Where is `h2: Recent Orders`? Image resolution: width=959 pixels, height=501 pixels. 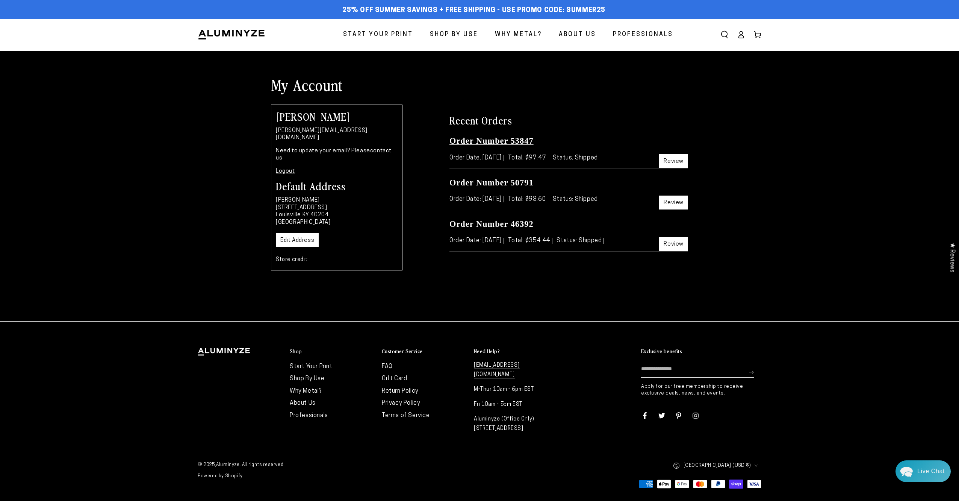 h2: Recent Orders is located at coordinates (569, 120).